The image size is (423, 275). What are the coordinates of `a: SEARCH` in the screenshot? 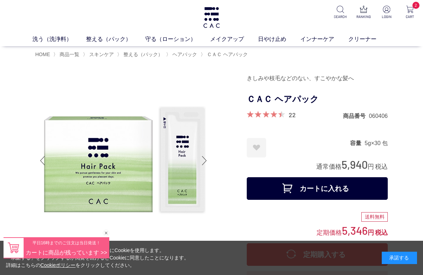 It's located at (340, 12).